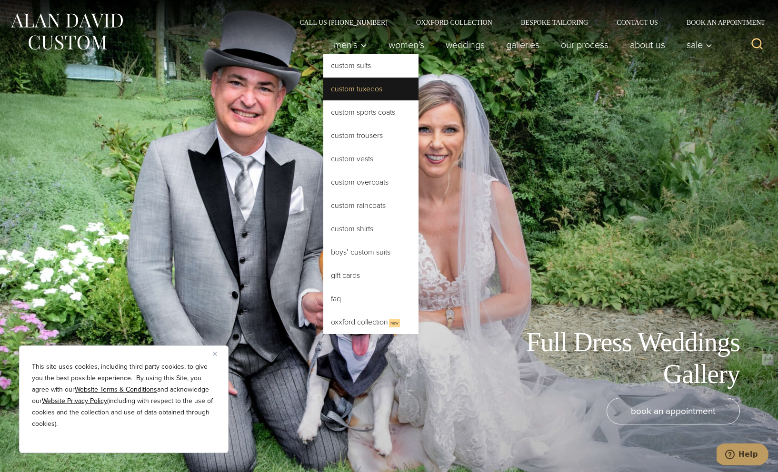 The image size is (778, 472). What do you see at coordinates (124, 396) in the screenshot?
I see `p: This site uses cookies, including third party cookies, to give you the best possible experience. ...` at bounding box center [124, 396].